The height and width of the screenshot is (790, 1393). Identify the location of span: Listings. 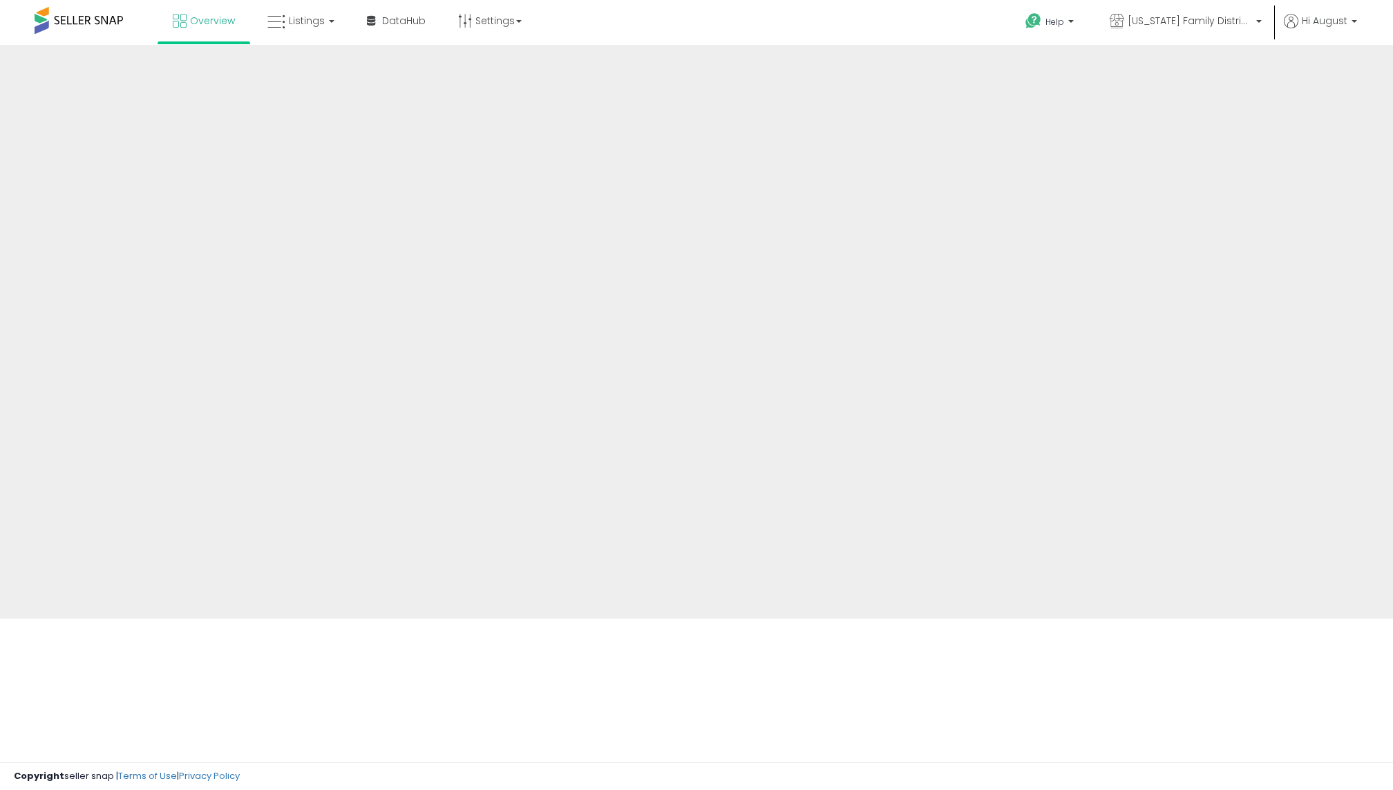
(307, 21).